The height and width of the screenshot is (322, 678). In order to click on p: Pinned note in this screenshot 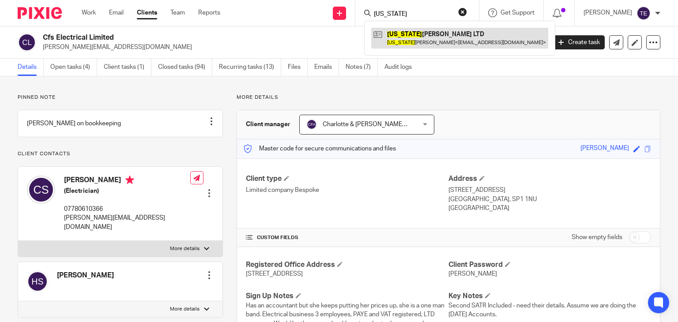, I will do `click(120, 98)`.